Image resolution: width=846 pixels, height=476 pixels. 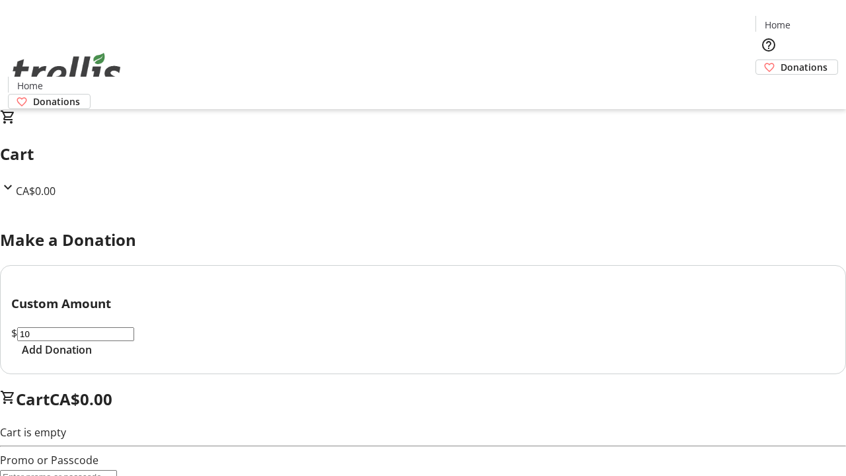 I want to click on button: Cart, so click(x=769, y=88).